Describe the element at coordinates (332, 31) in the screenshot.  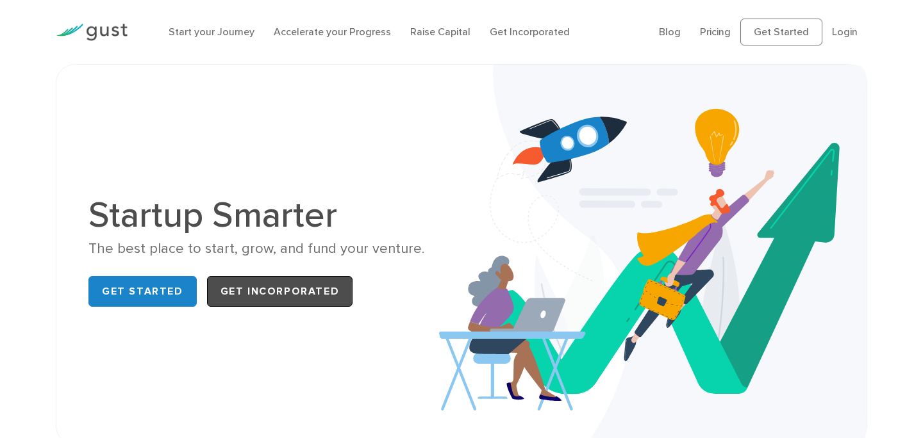
I see `a: Accelerate your Progress` at that location.